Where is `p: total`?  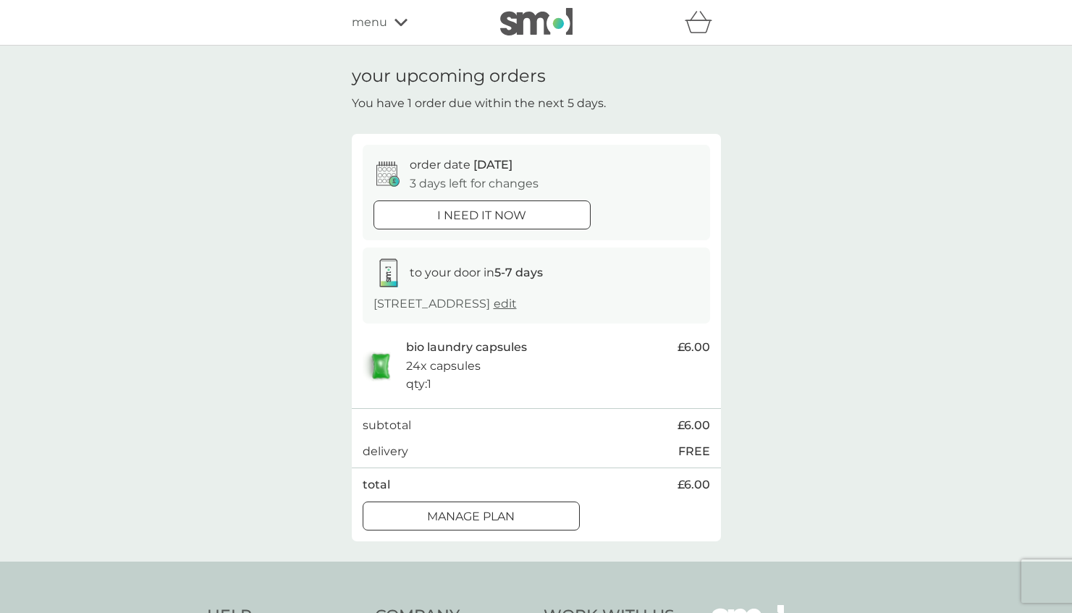 p: total is located at coordinates (377, 485).